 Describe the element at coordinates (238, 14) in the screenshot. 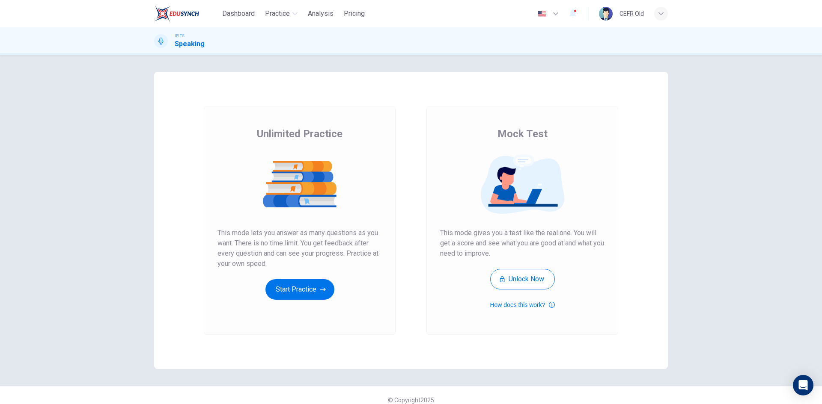

I see `span: Dashboard` at that location.